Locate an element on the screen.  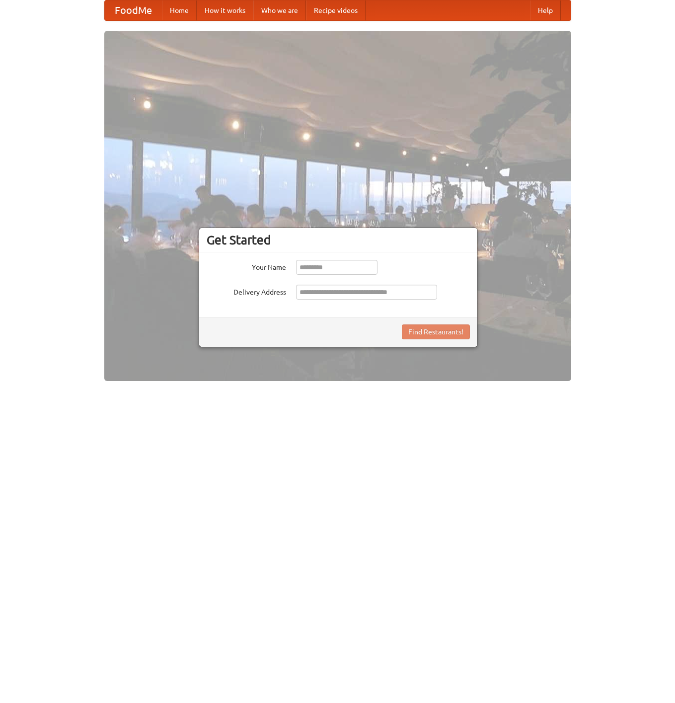
a: How it works is located at coordinates (225, 10).